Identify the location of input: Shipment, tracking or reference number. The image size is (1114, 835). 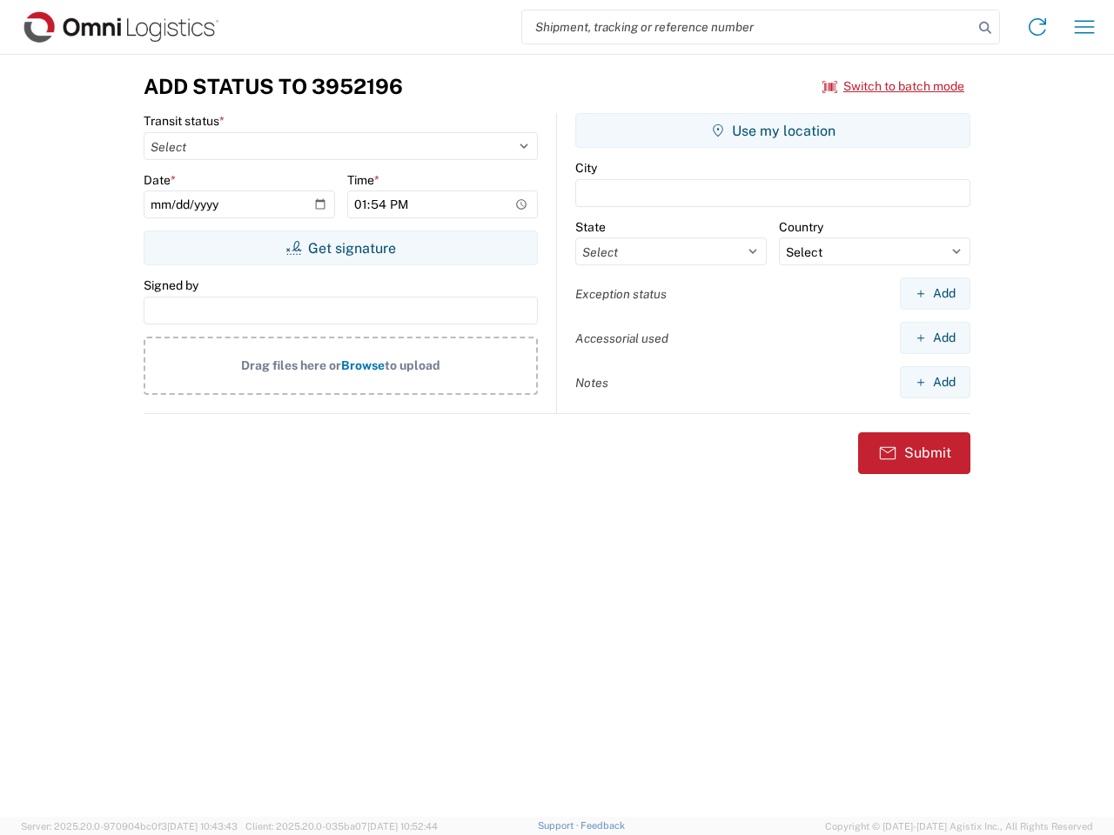
(747, 27).